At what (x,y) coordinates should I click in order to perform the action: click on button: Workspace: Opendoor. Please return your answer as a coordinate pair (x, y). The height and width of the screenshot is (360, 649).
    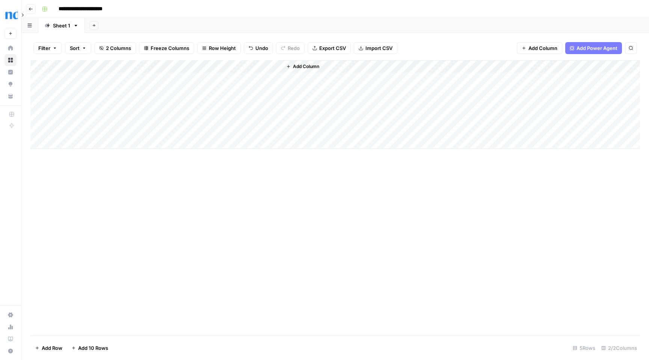
    Looking at the image, I should click on (11, 15).